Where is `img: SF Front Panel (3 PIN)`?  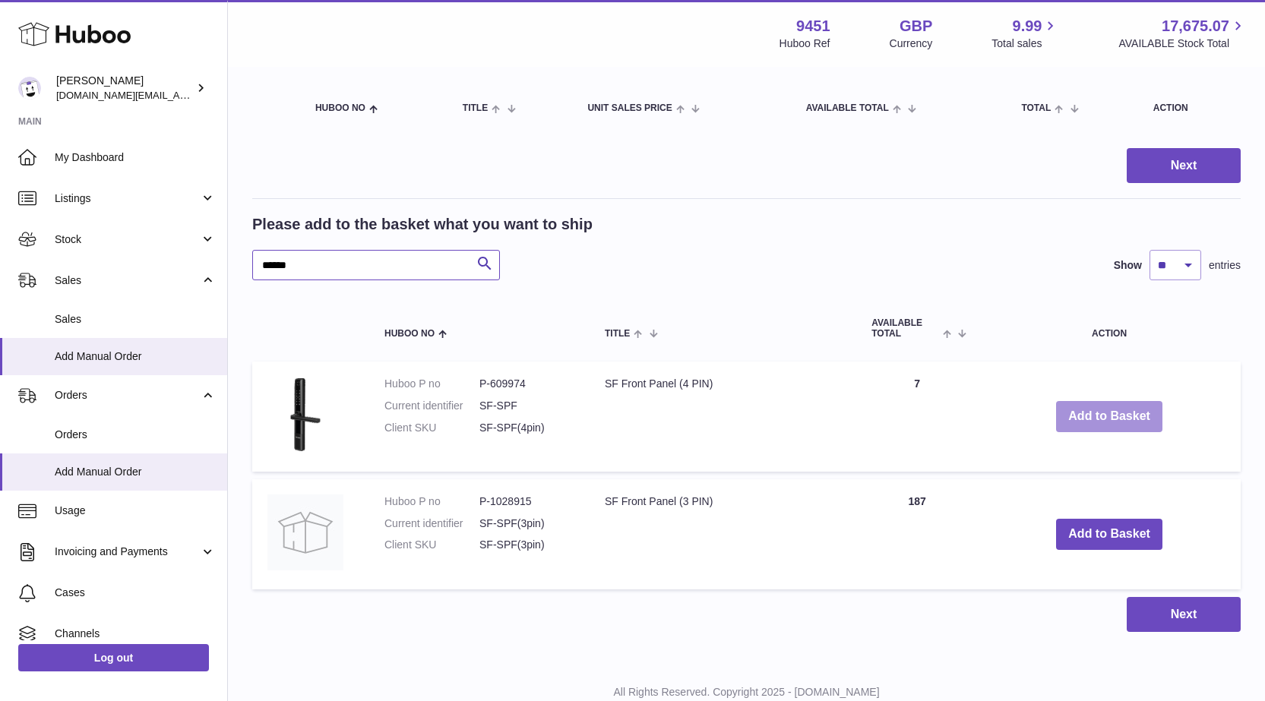 img: SF Front Panel (3 PIN) is located at coordinates (306, 533).